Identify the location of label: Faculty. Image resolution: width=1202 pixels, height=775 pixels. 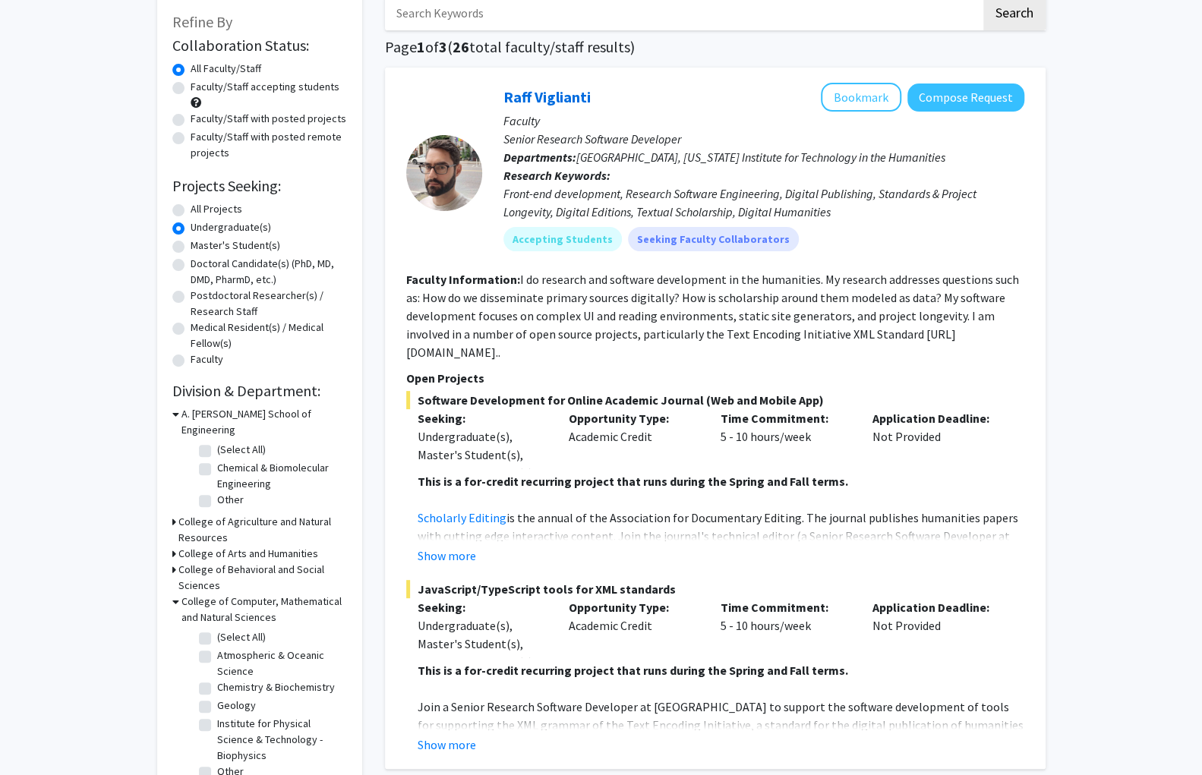
(207, 359).